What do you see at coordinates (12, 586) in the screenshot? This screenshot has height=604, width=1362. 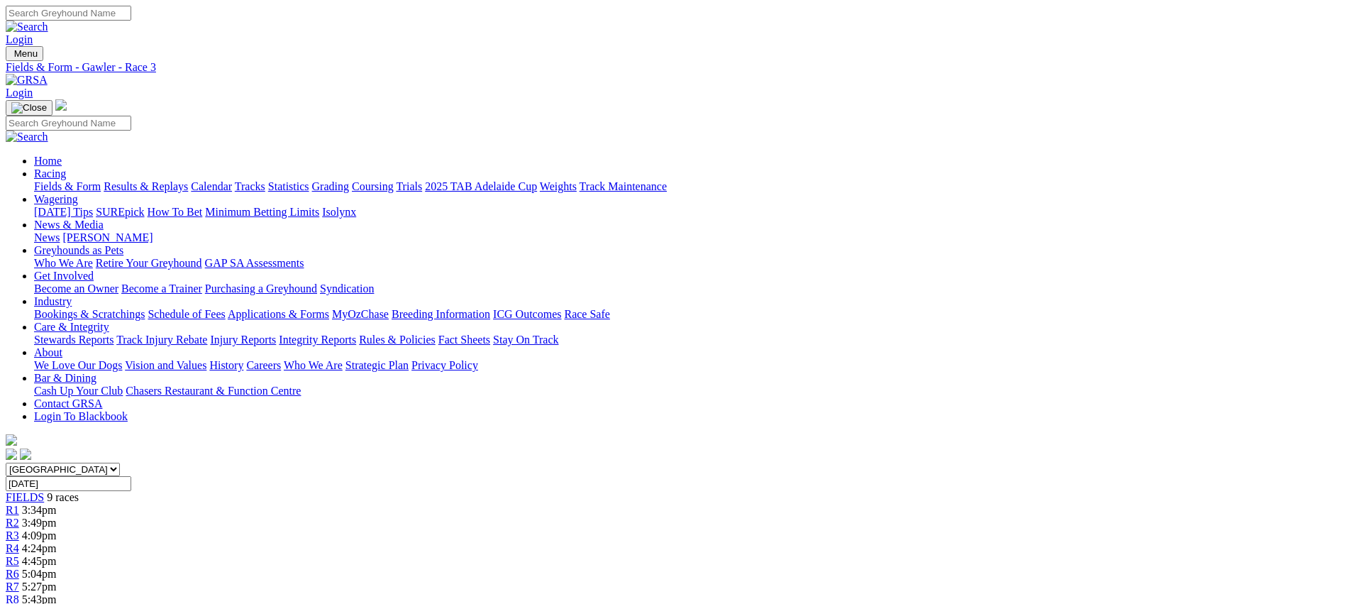 I see `a: R7` at bounding box center [12, 586].